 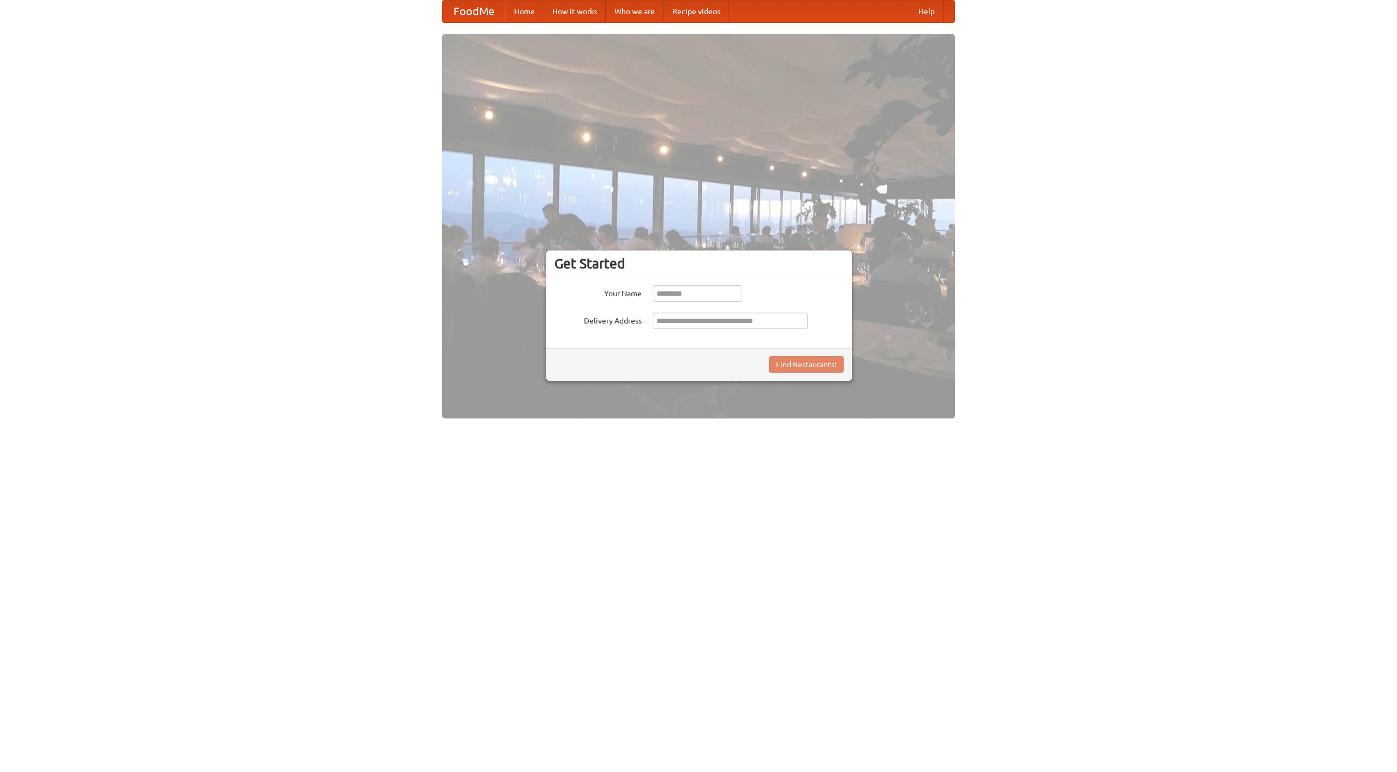 What do you see at coordinates (525, 11) in the screenshot?
I see `a: Home` at bounding box center [525, 11].